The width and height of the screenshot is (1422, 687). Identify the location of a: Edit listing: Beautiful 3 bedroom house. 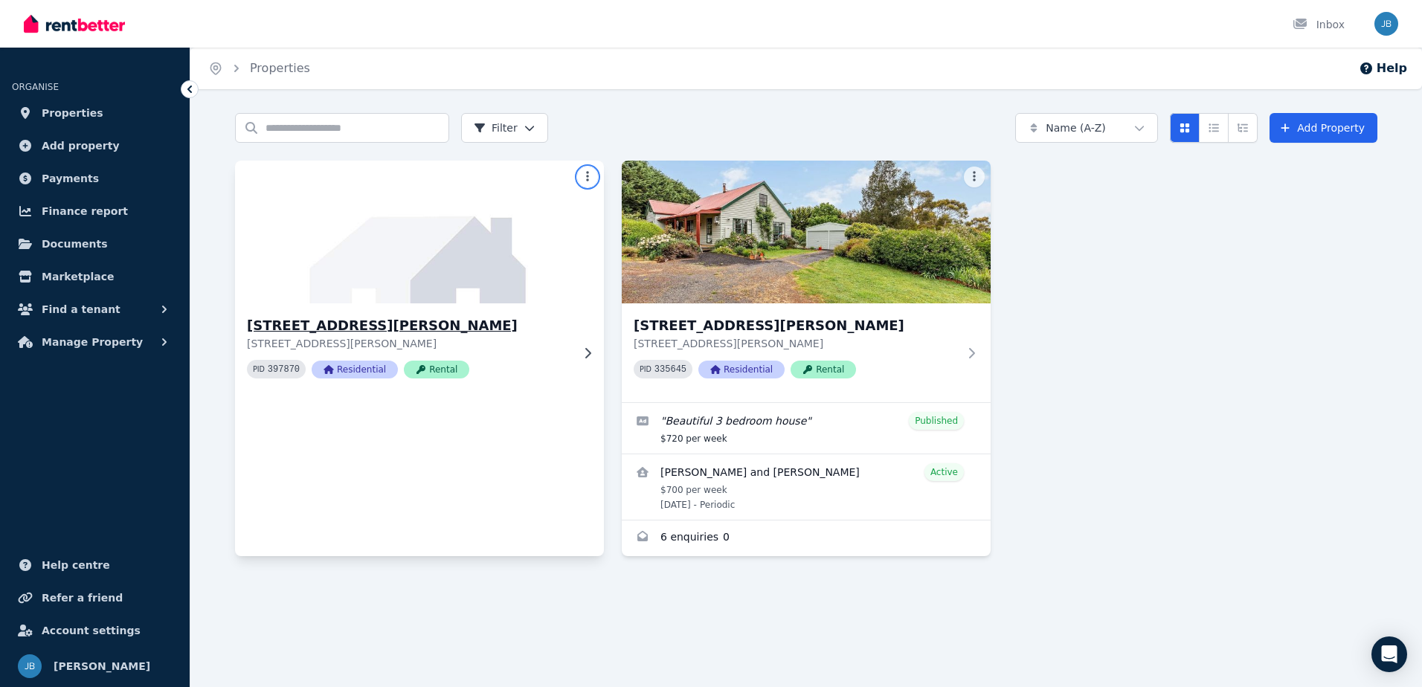
(806, 428).